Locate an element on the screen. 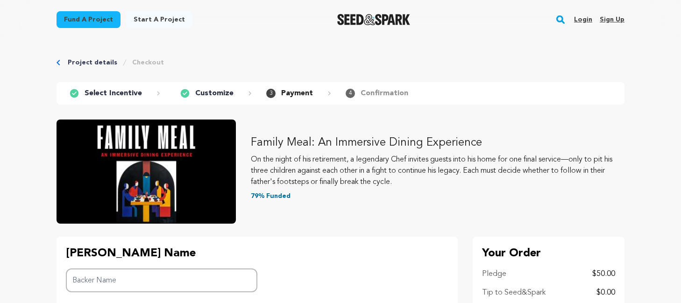  p: Family Meal: An Immersive Dining Experience is located at coordinates (437, 143).